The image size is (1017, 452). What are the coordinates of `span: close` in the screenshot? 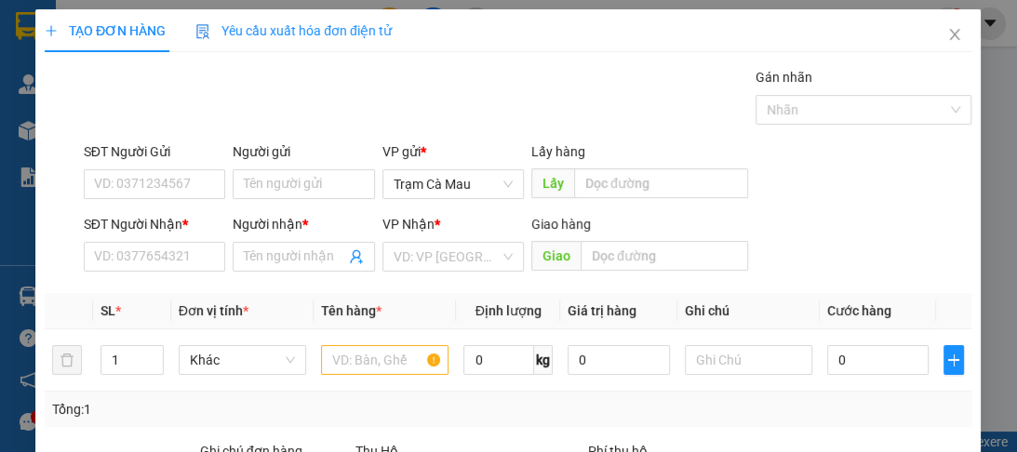 It's located at (956, 34).